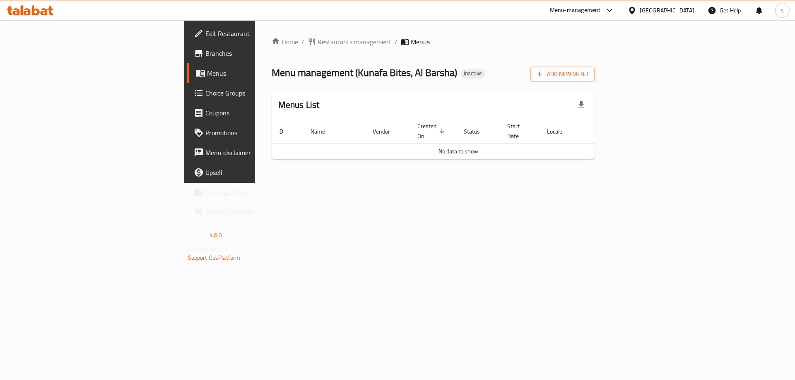  I want to click on button: Add New Menu, so click(562, 74).